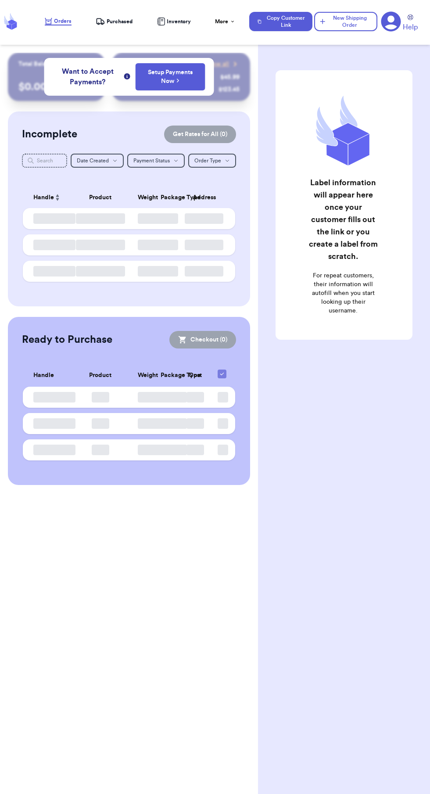 Image resolution: width=430 pixels, height=794 pixels. Describe the element at coordinates (343, 293) in the screenshot. I see `p: For repeat customers, their information will autofill when you start looking up their username.` at that location.